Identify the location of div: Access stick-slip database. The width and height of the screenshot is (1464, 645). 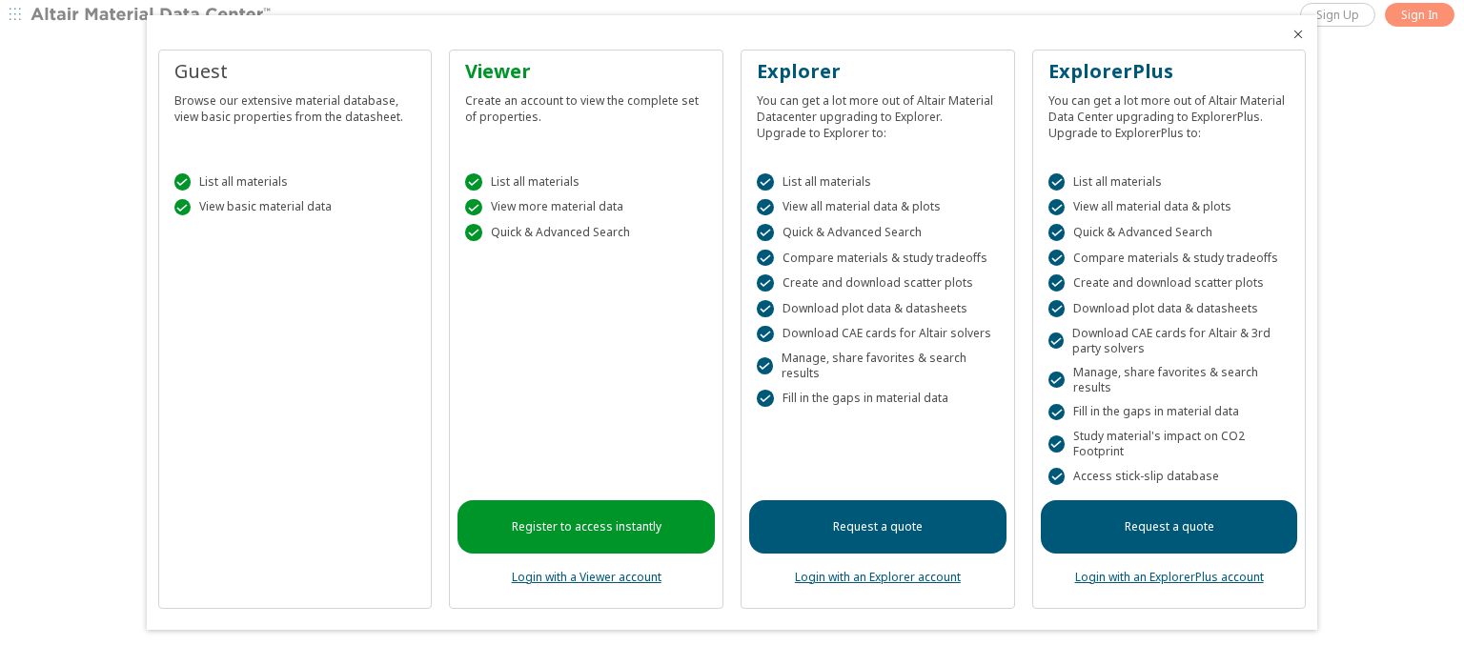
(1170, 477).